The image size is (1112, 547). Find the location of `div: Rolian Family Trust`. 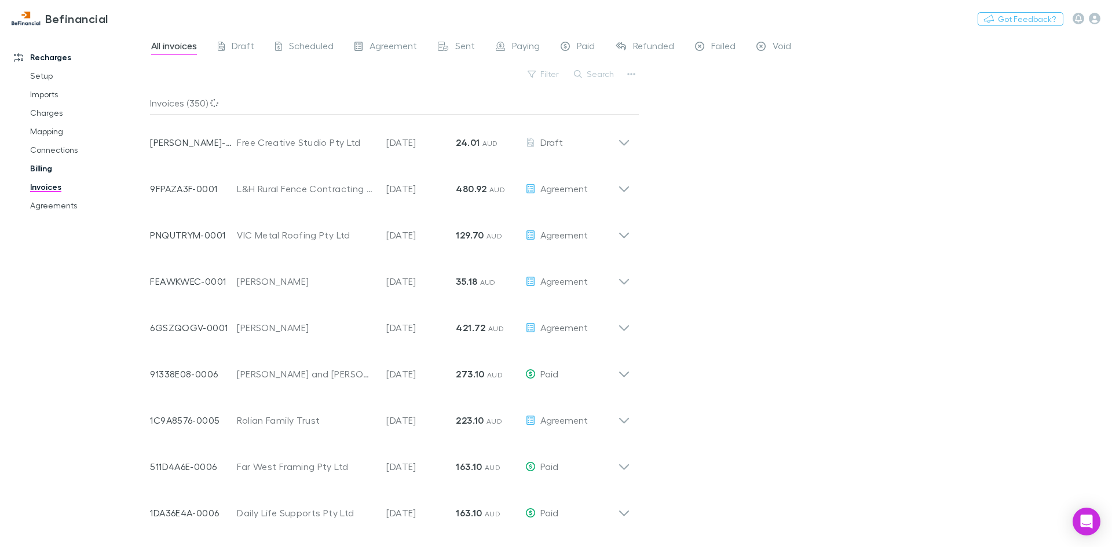

div: Rolian Family Trust is located at coordinates (306, 420).